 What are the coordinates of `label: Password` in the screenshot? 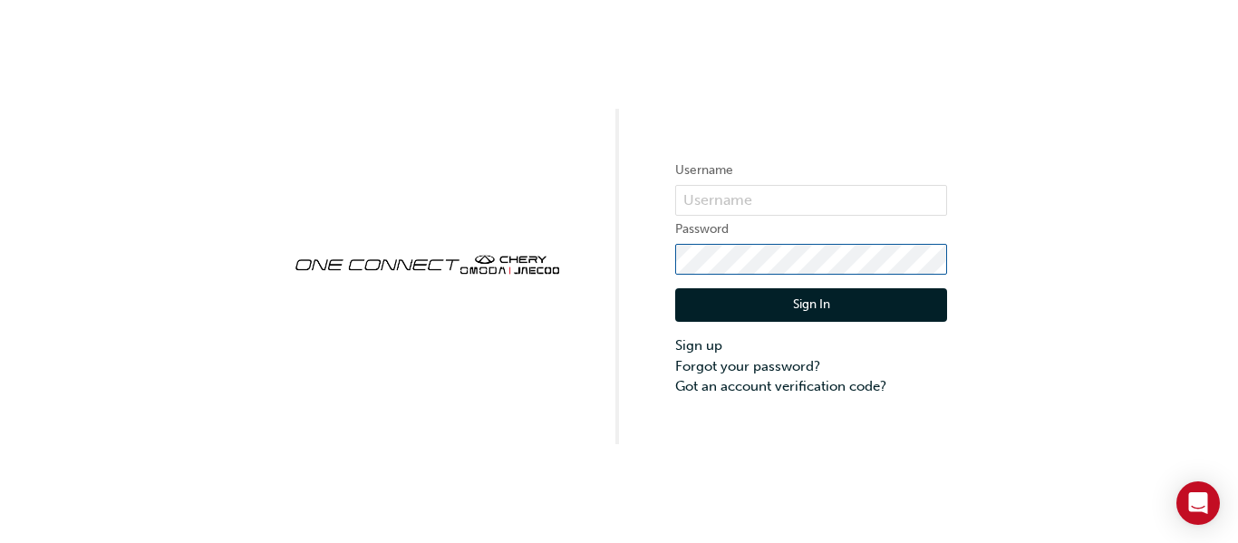 It's located at (811, 229).